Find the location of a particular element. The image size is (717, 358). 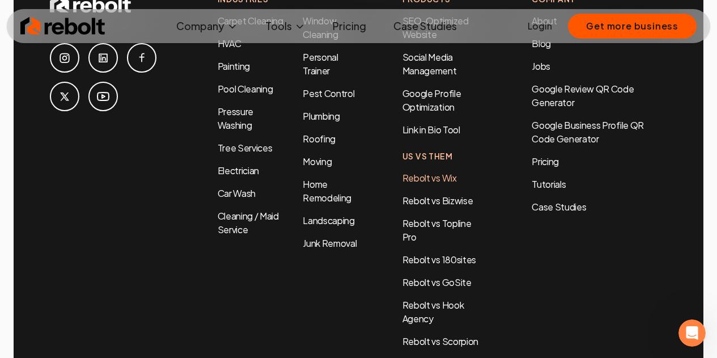

button: Company is located at coordinates (207, 26).